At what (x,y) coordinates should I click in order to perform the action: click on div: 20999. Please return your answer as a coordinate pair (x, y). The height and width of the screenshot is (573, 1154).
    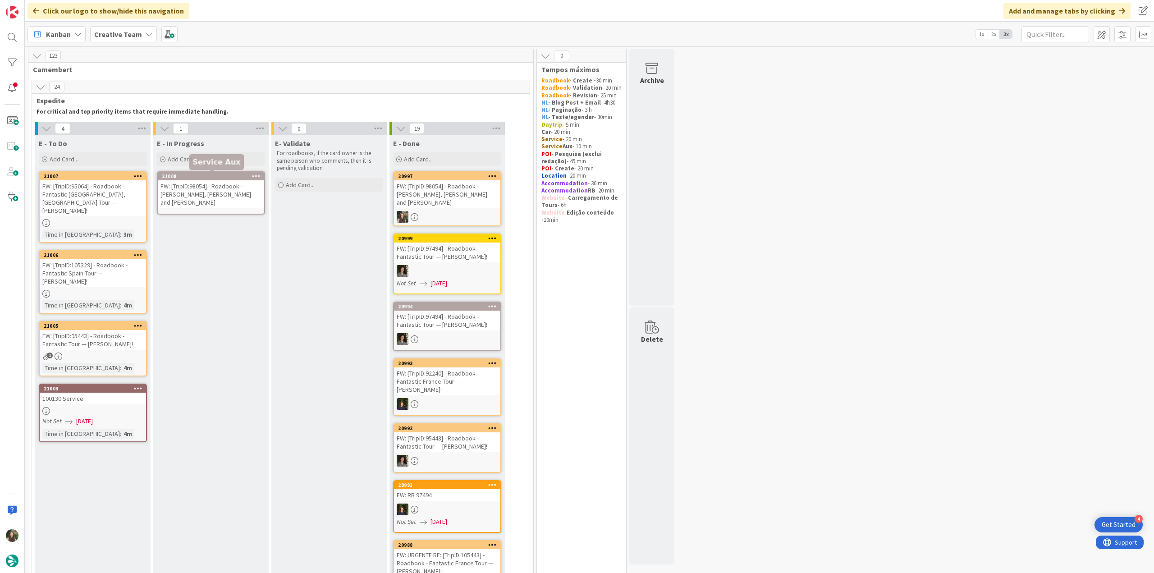
    Looking at the image, I should click on (447, 238).